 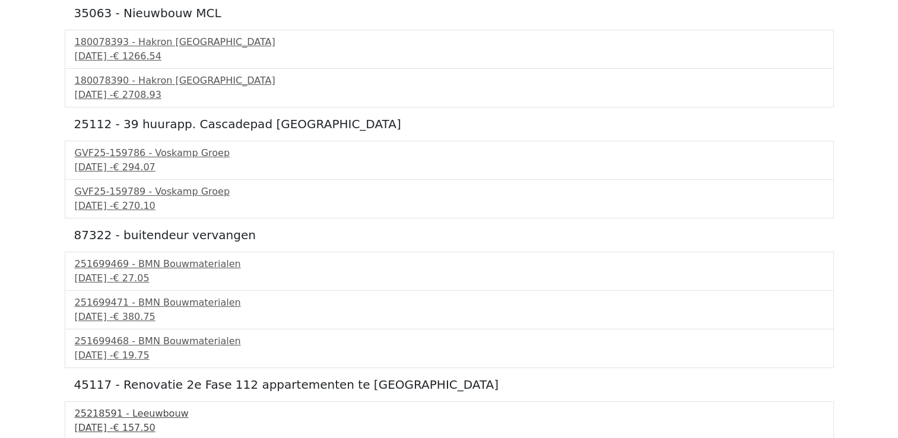 What do you see at coordinates (449, 303) in the screenshot?
I see `div: 251699471 - BMN Bouwmaterialen` at bounding box center [449, 303].